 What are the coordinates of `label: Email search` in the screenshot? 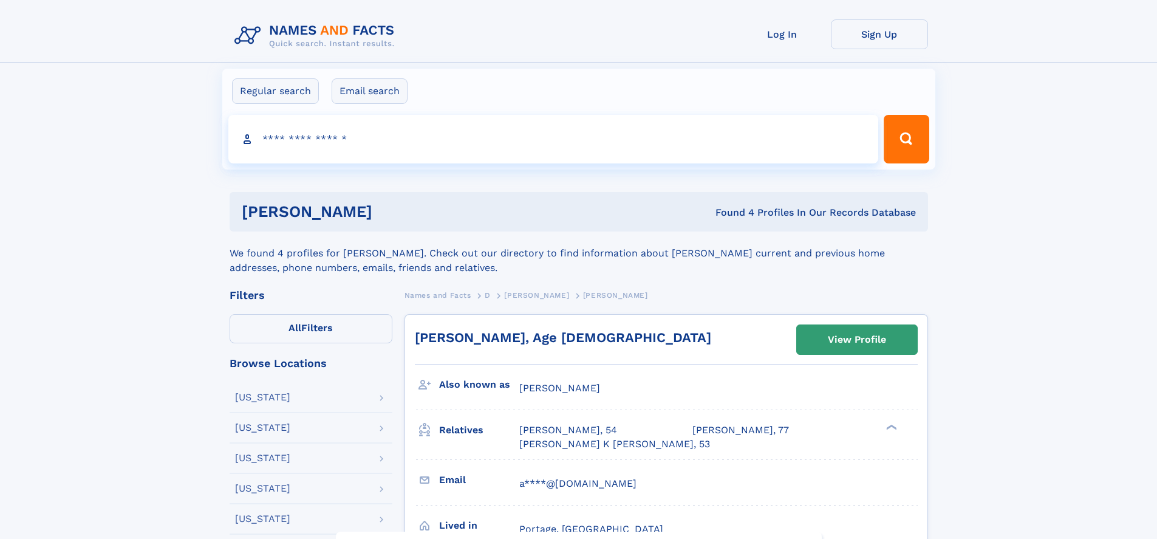 It's located at (369, 91).